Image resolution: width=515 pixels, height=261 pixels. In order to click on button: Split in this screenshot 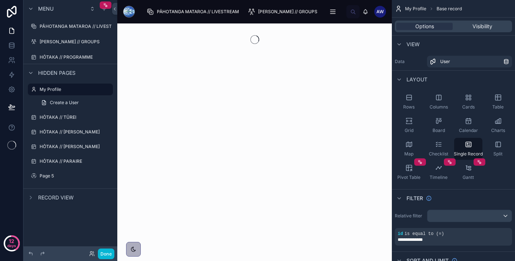, I will do `click(498, 149)`.